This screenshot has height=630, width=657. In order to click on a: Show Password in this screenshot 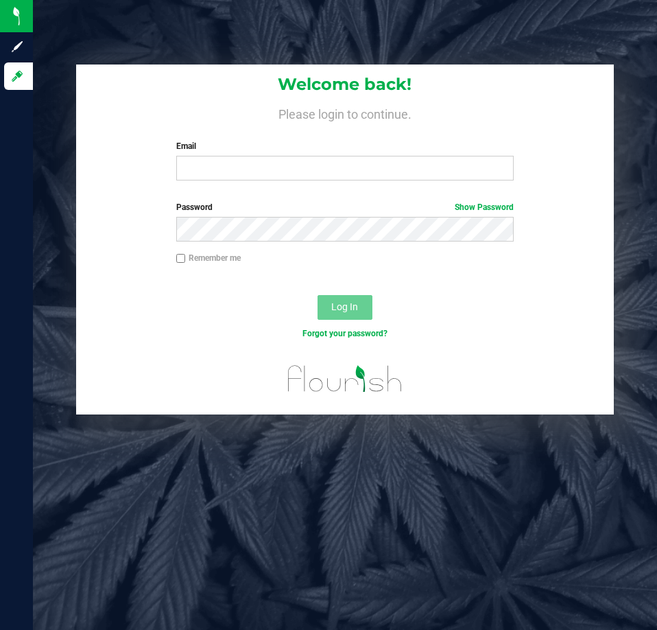, I will do `click(484, 207)`.